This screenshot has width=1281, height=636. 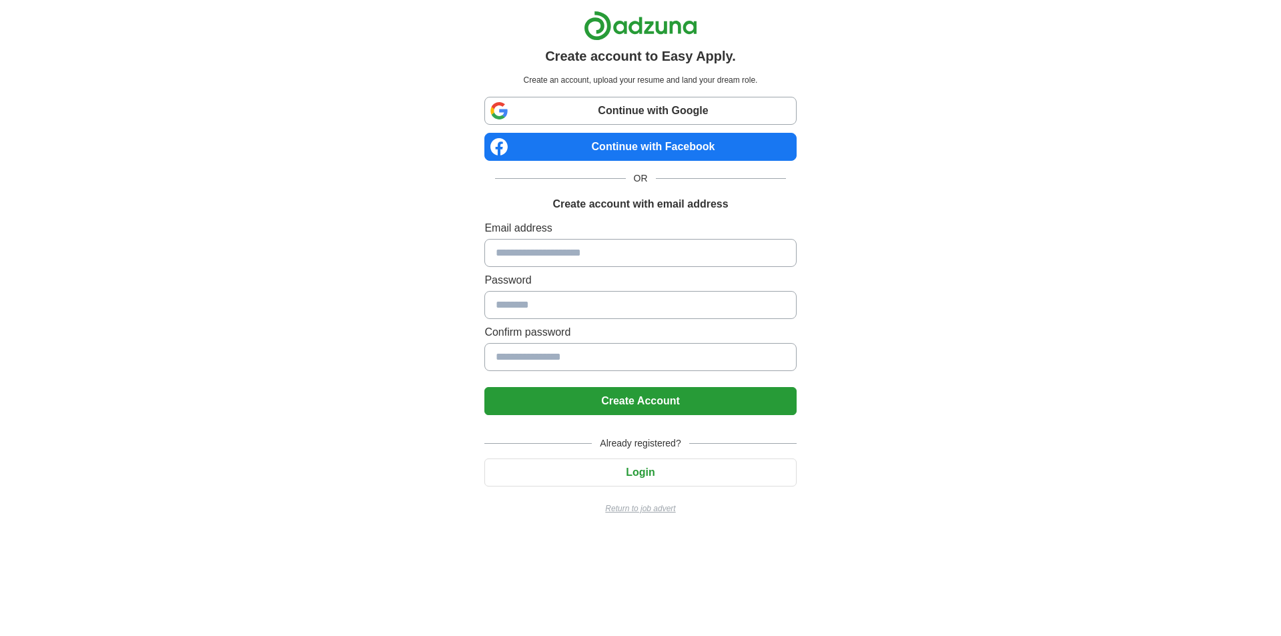 What do you see at coordinates (640, 228) in the screenshot?
I see `label: Email address` at bounding box center [640, 228].